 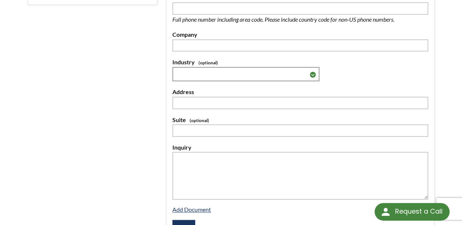 What do you see at coordinates (296, 19) in the screenshot?
I see `p: Full phone number including area code. Please include country code for non-US phone numbers.` at bounding box center [296, 19].